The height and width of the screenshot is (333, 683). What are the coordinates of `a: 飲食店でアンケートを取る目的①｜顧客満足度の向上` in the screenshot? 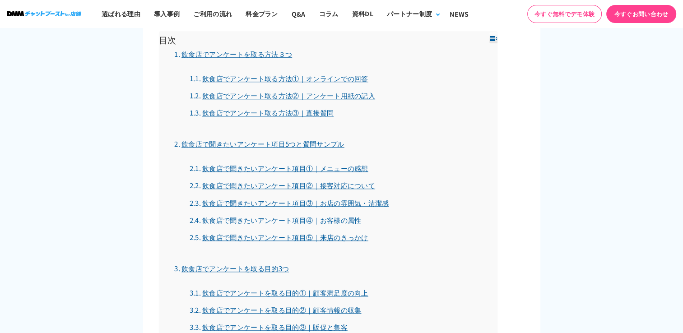 It's located at (279, 293).